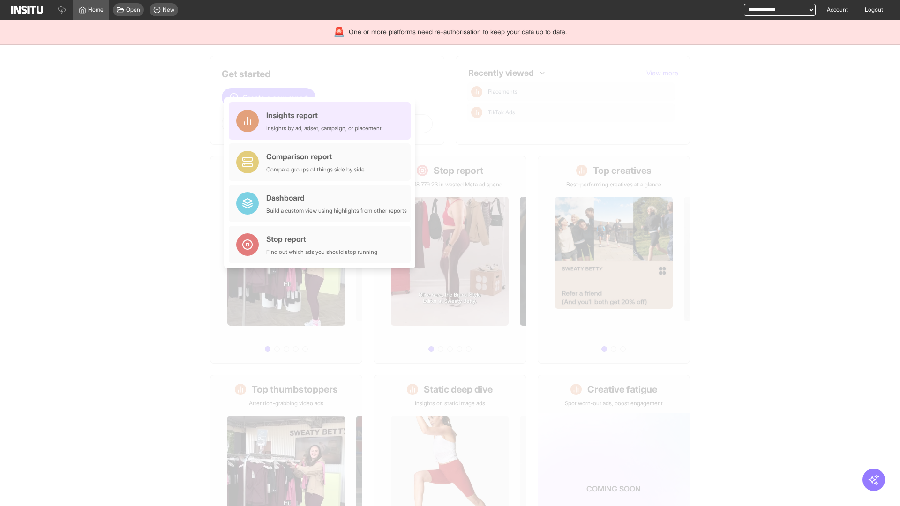 Image resolution: width=900 pixels, height=506 pixels. I want to click on div: Insights by ad, adset, campaign, or placement, so click(324, 128).